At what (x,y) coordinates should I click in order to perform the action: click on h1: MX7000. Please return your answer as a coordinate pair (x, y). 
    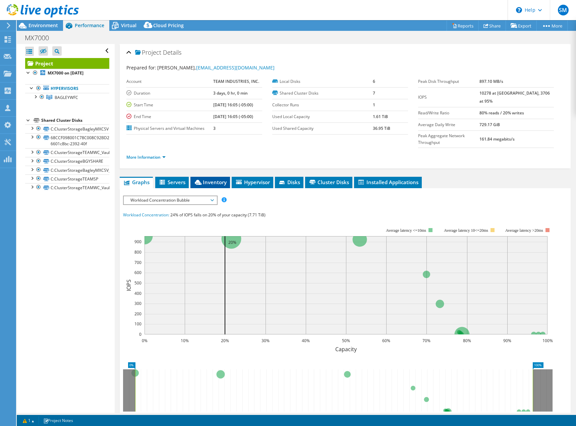
    Looking at the image, I should click on (41, 38).